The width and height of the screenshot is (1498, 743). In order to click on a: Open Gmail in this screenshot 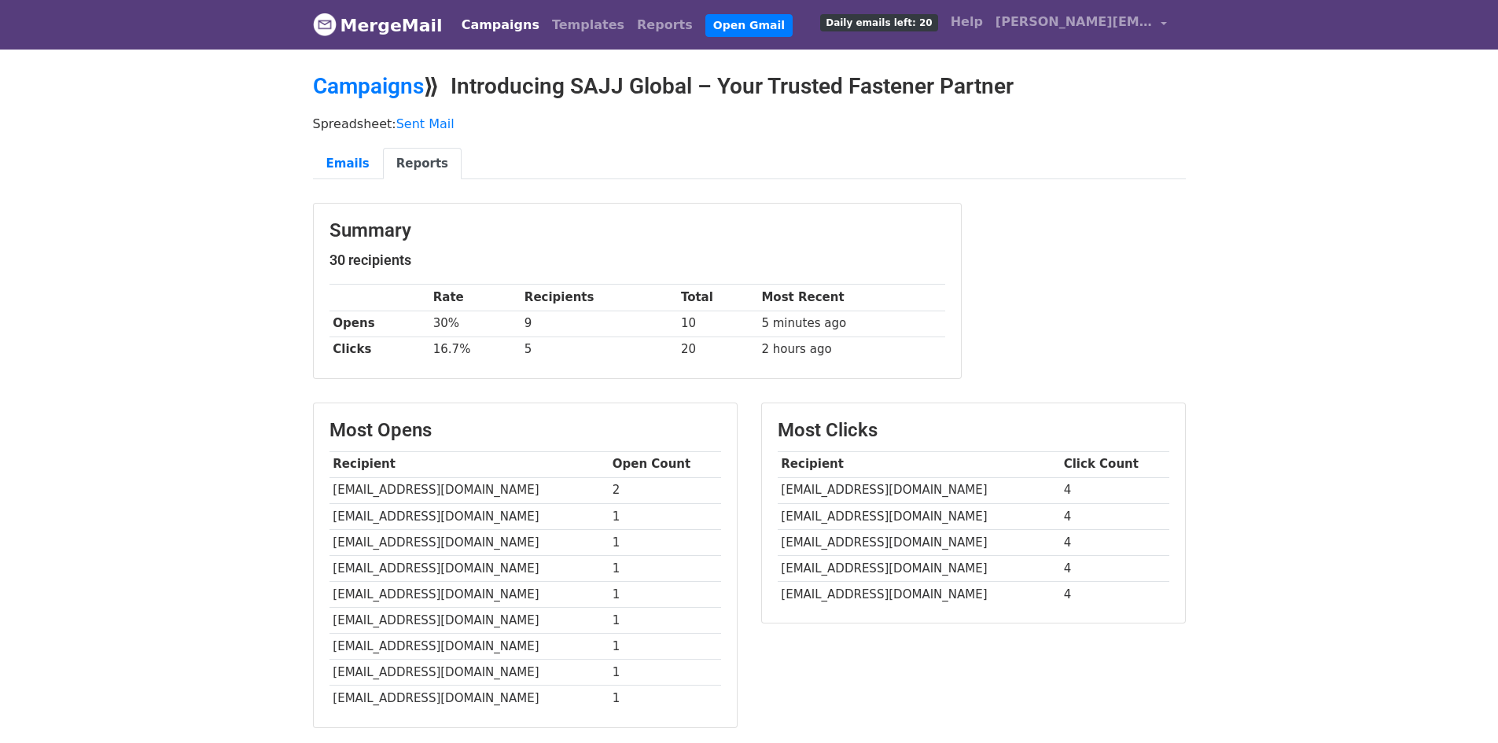, I will do `click(748, 25)`.